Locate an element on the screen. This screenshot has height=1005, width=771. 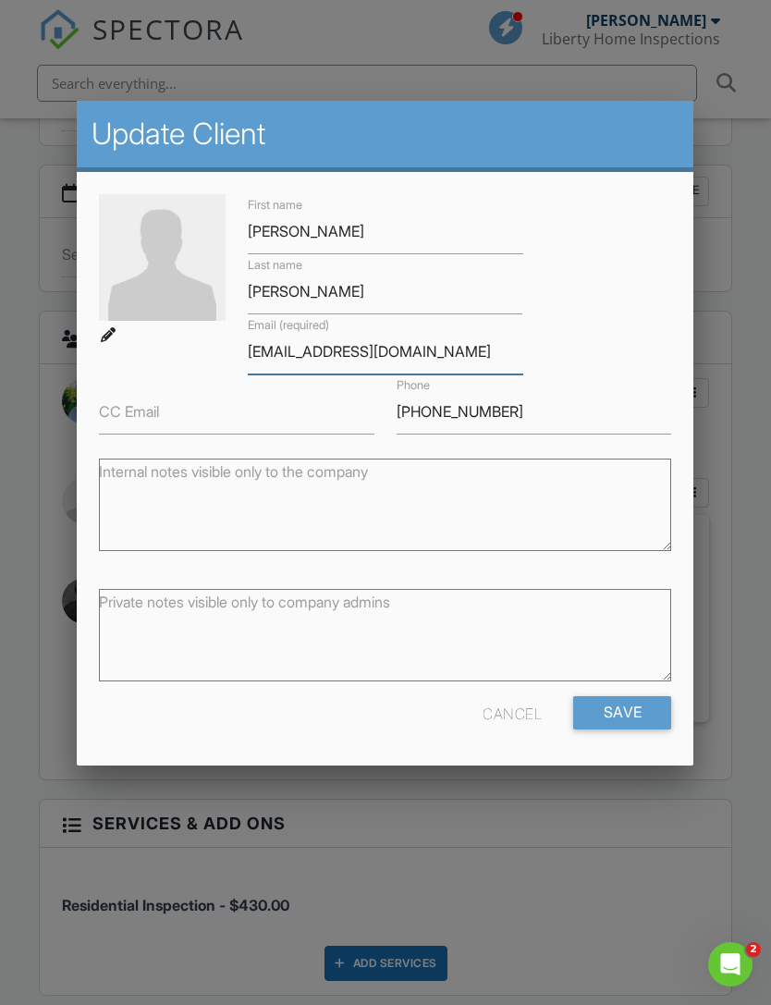
label: Internal notes visible only to the company is located at coordinates (233, 471).